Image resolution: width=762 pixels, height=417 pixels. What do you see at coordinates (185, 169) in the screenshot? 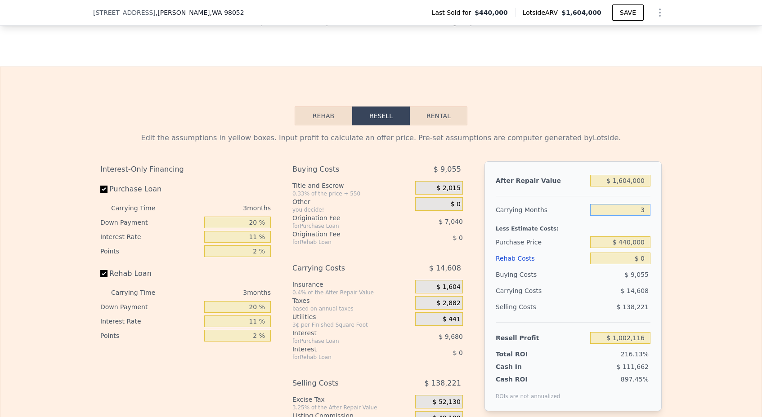
I see `div: Interest-Only Financing` at bounding box center [185, 169].